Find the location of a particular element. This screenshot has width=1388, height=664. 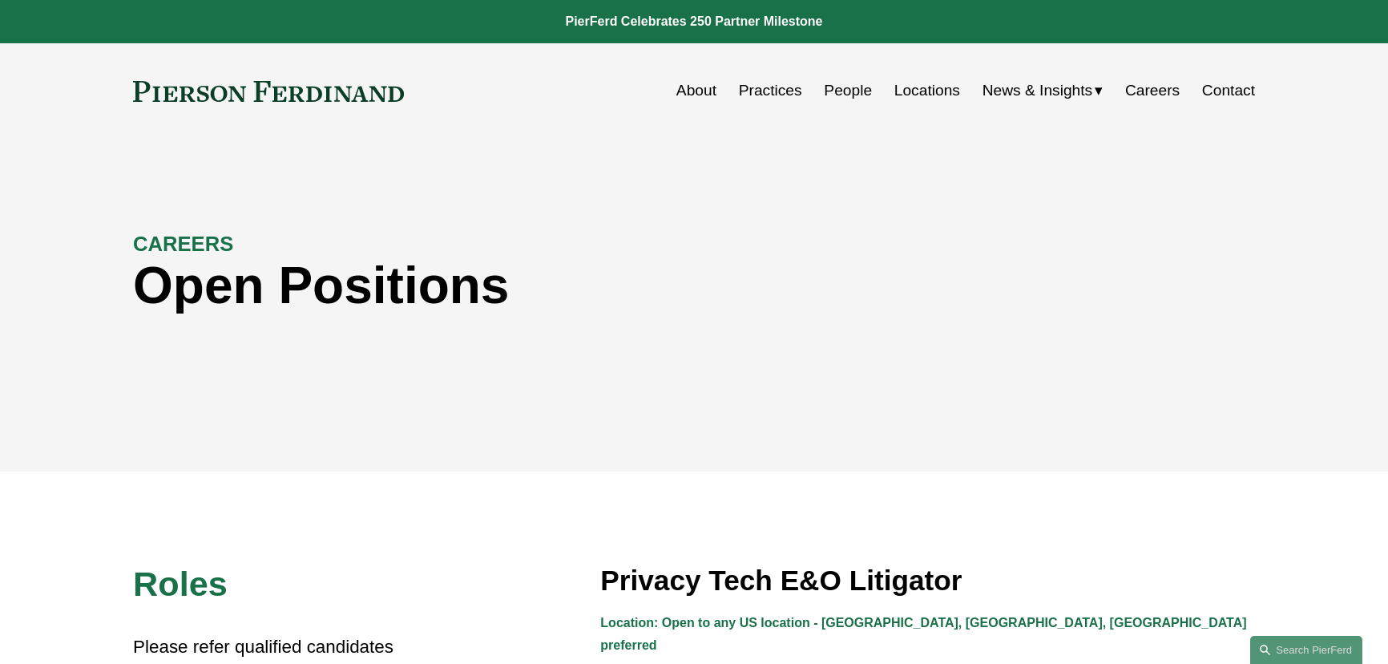

h1: Open Positions is located at coordinates (554, 285).